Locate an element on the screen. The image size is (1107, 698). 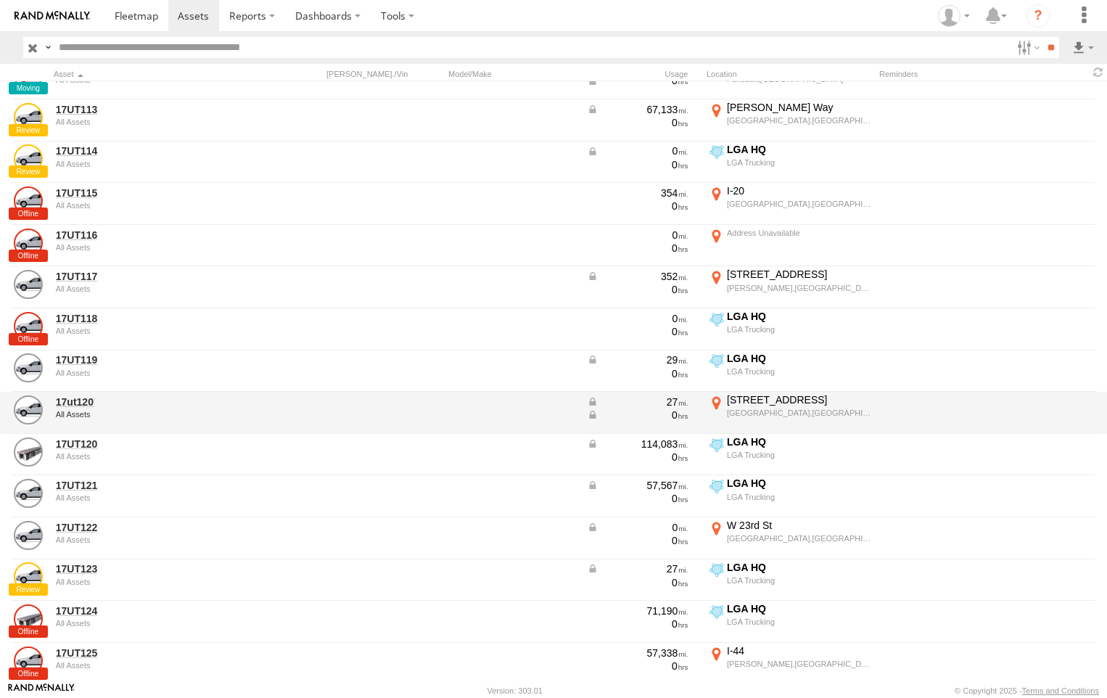
a: 17UT120 is located at coordinates (155, 444).